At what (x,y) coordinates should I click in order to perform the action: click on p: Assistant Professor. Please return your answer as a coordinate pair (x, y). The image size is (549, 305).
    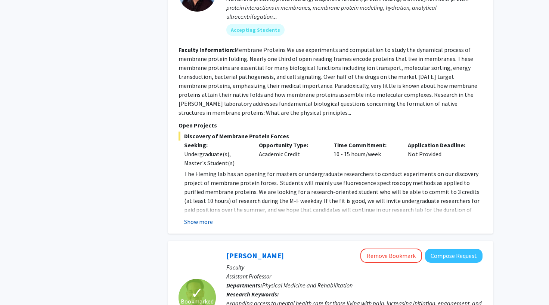
    Looking at the image, I should click on (354, 276).